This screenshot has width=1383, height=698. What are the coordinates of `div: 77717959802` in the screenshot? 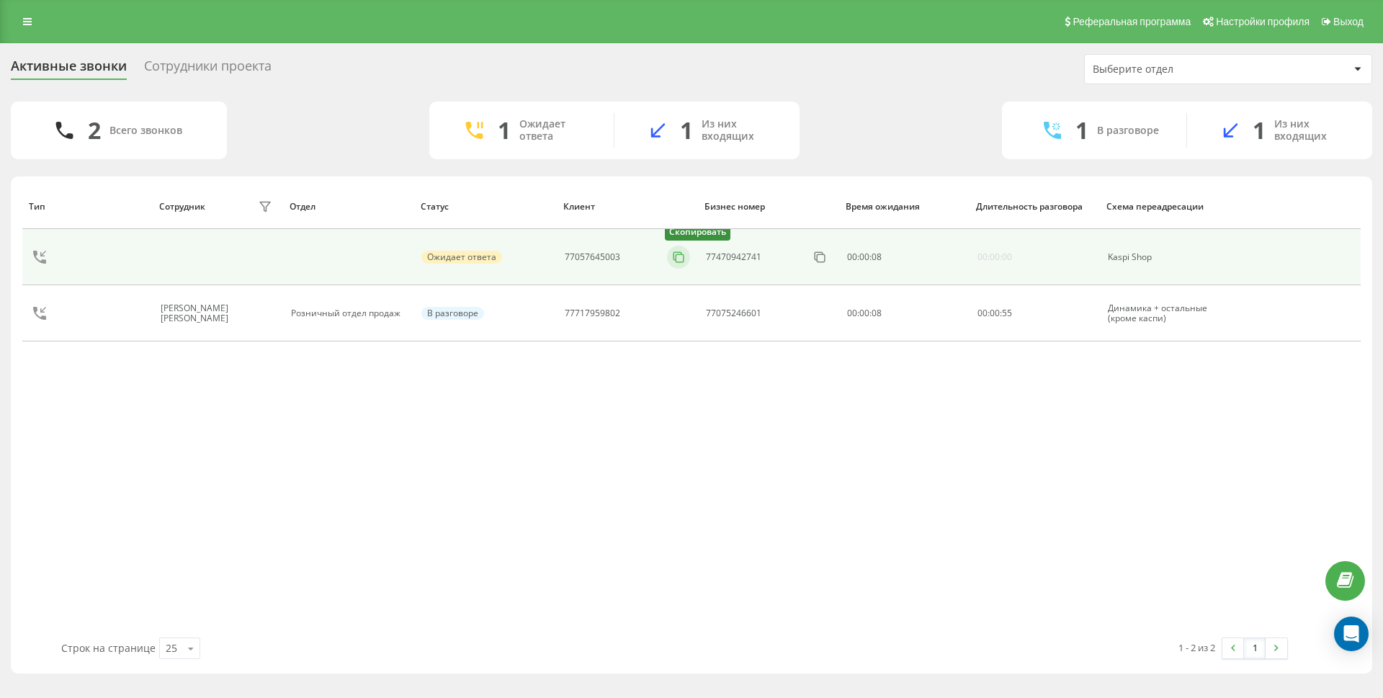 It's located at (592, 313).